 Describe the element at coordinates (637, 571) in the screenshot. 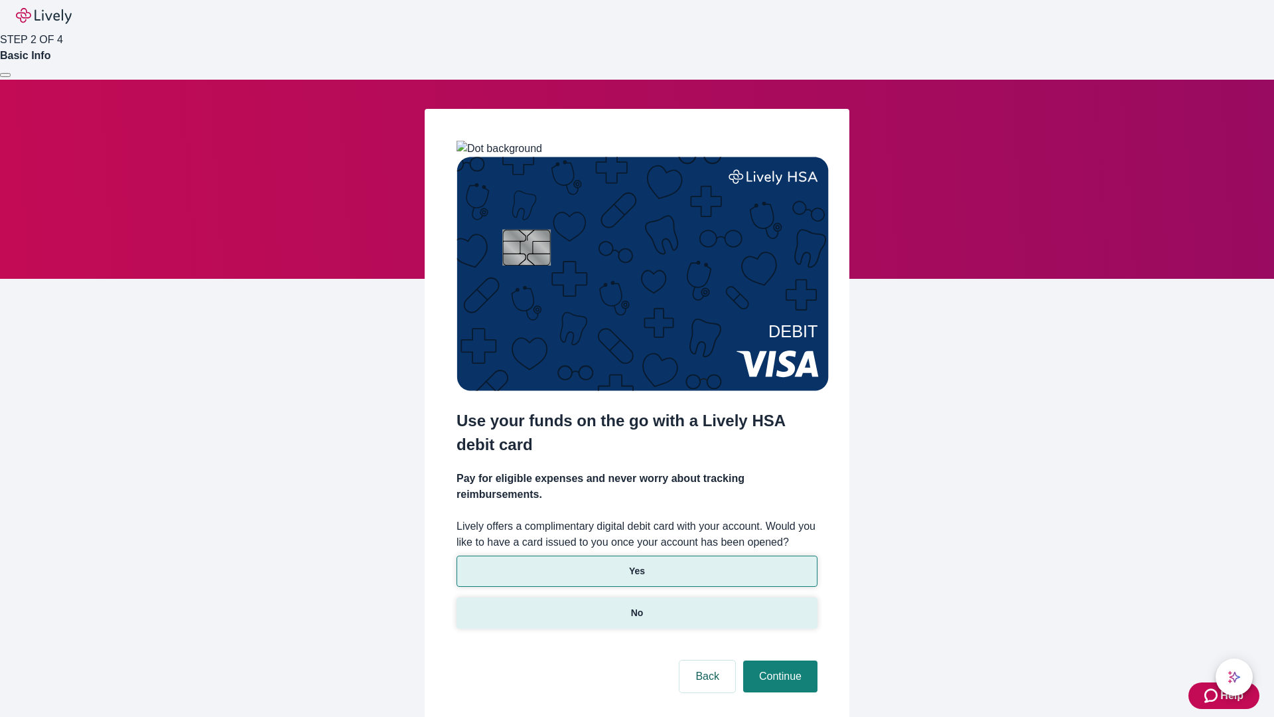

I see `p: Yes` at that location.